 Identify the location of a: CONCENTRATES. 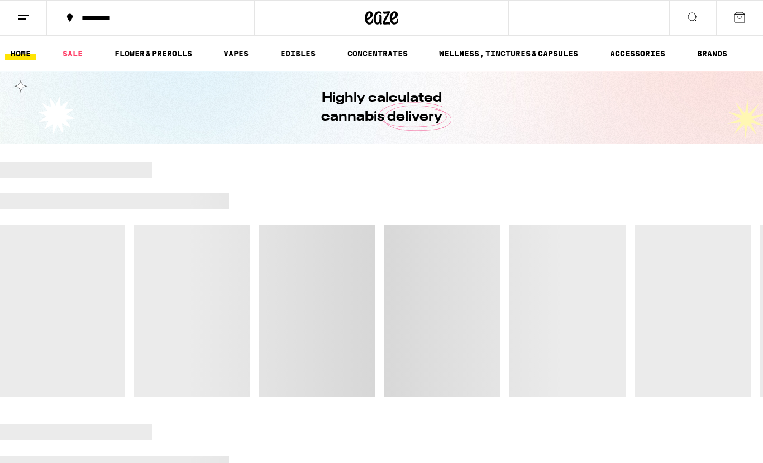
(378, 54).